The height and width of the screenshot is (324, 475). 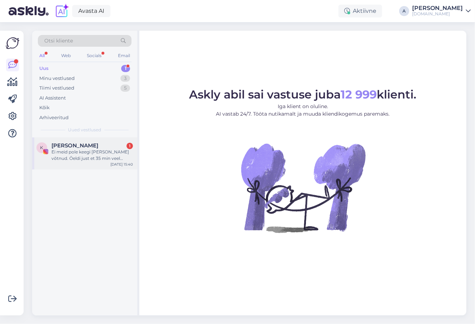 I want to click on div: 5, so click(x=125, y=88).